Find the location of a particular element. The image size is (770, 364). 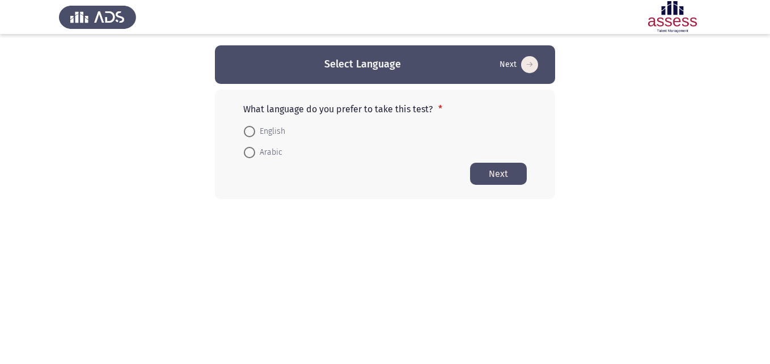

img: Assess Talent Management logo is located at coordinates (97, 17).